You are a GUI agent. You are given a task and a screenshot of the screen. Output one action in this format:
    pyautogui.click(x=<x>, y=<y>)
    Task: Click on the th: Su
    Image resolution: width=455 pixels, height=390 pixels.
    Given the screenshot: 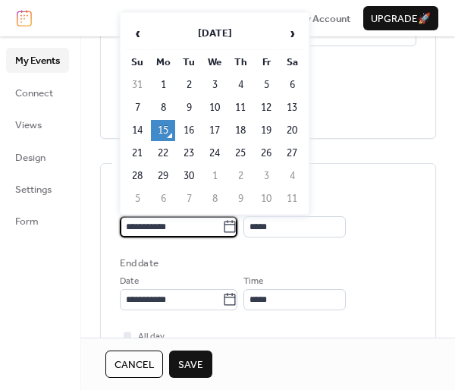 What is the action you would take?
    pyautogui.click(x=137, y=62)
    